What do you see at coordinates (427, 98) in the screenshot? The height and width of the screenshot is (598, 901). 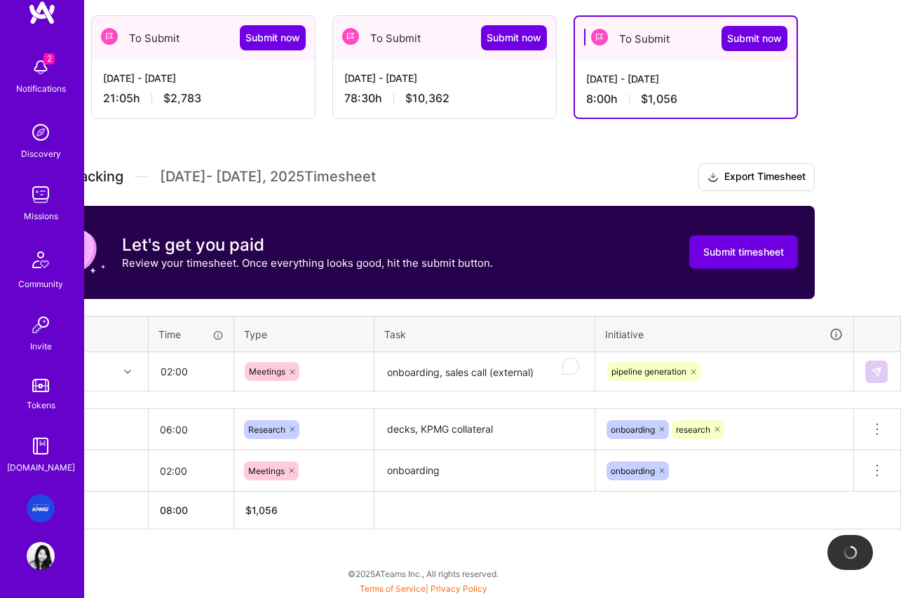 I see `span: $10,362` at bounding box center [427, 98].